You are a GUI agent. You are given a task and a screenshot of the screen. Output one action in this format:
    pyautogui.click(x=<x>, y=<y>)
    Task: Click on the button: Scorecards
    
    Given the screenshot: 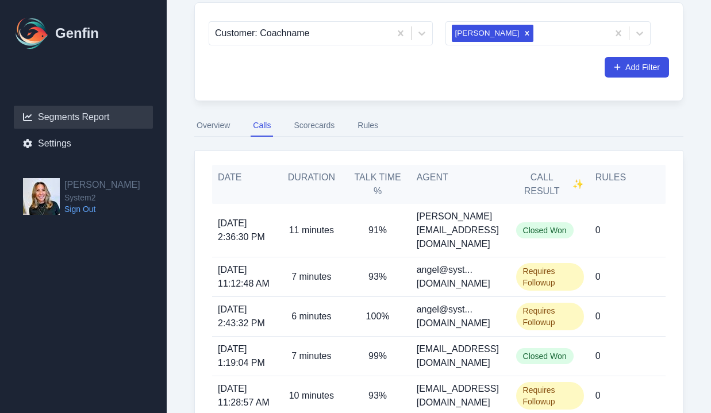 What is the action you would take?
    pyautogui.click(x=314, y=126)
    